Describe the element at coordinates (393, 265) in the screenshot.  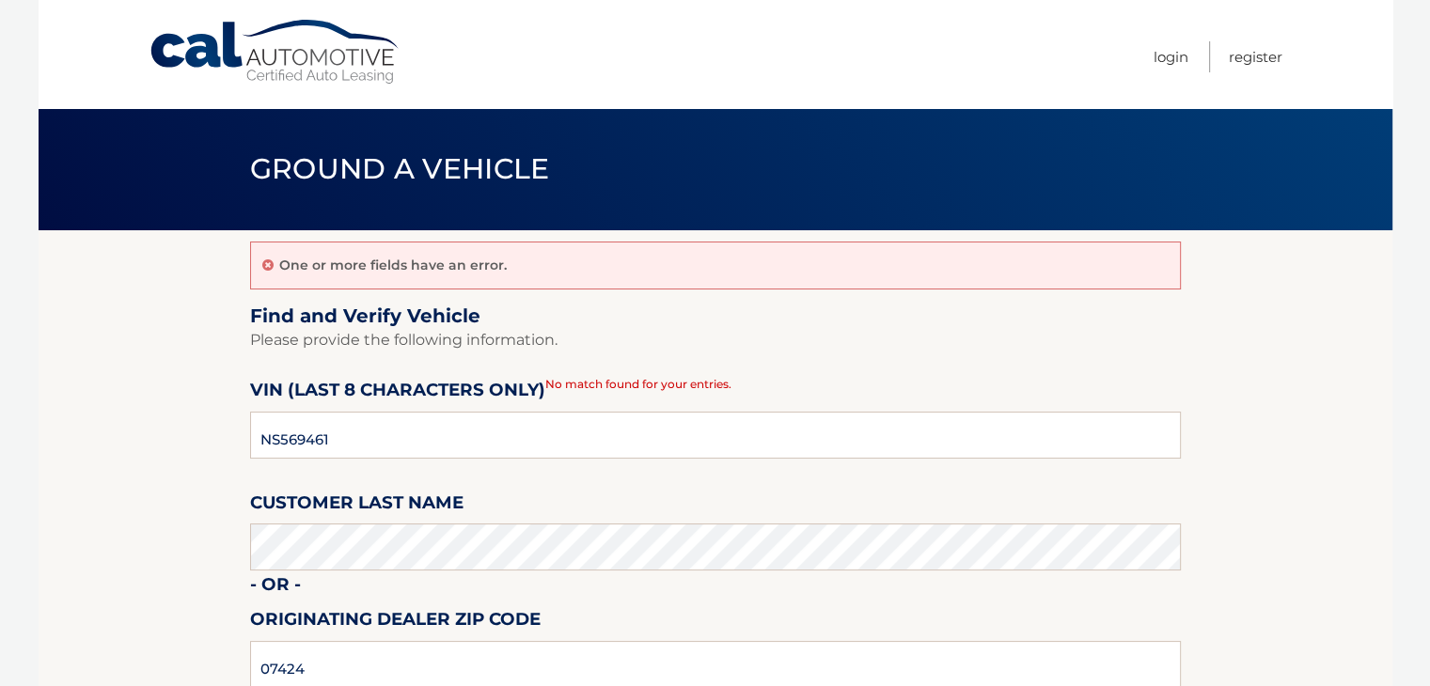
I see `p: One or more fields have an error.` at that location.